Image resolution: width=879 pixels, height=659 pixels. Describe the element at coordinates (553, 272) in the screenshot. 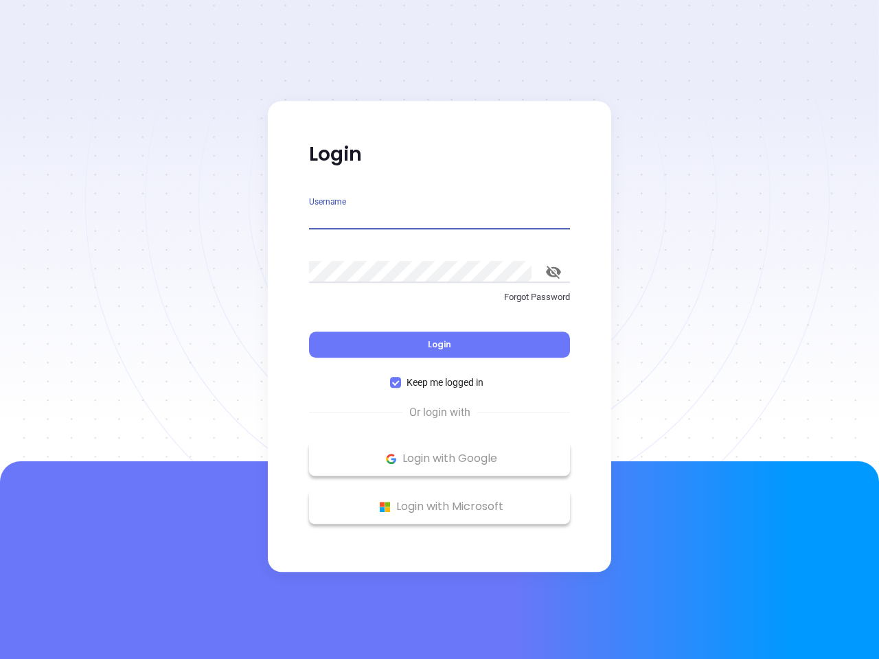

I see `button: toggle password visibility` at that location.